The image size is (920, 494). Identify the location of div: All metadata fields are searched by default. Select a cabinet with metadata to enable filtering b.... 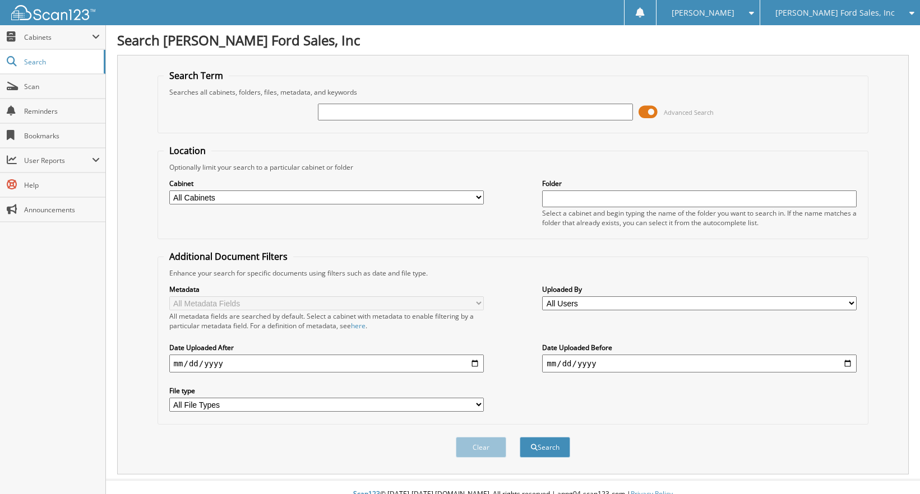
(326, 321).